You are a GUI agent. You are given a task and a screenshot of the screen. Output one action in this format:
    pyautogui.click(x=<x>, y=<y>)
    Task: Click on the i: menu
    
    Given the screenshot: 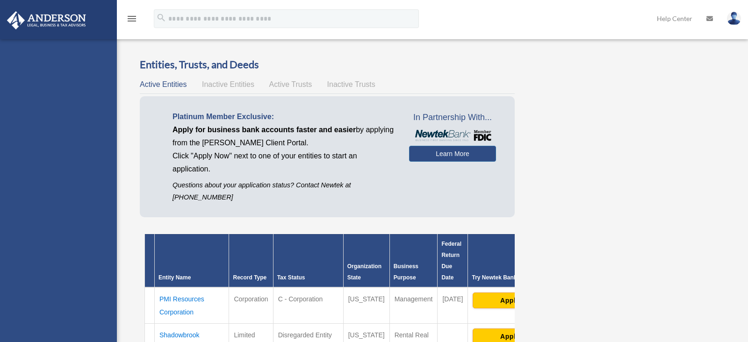 What is the action you would take?
    pyautogui.click(x=132, y=19)
    